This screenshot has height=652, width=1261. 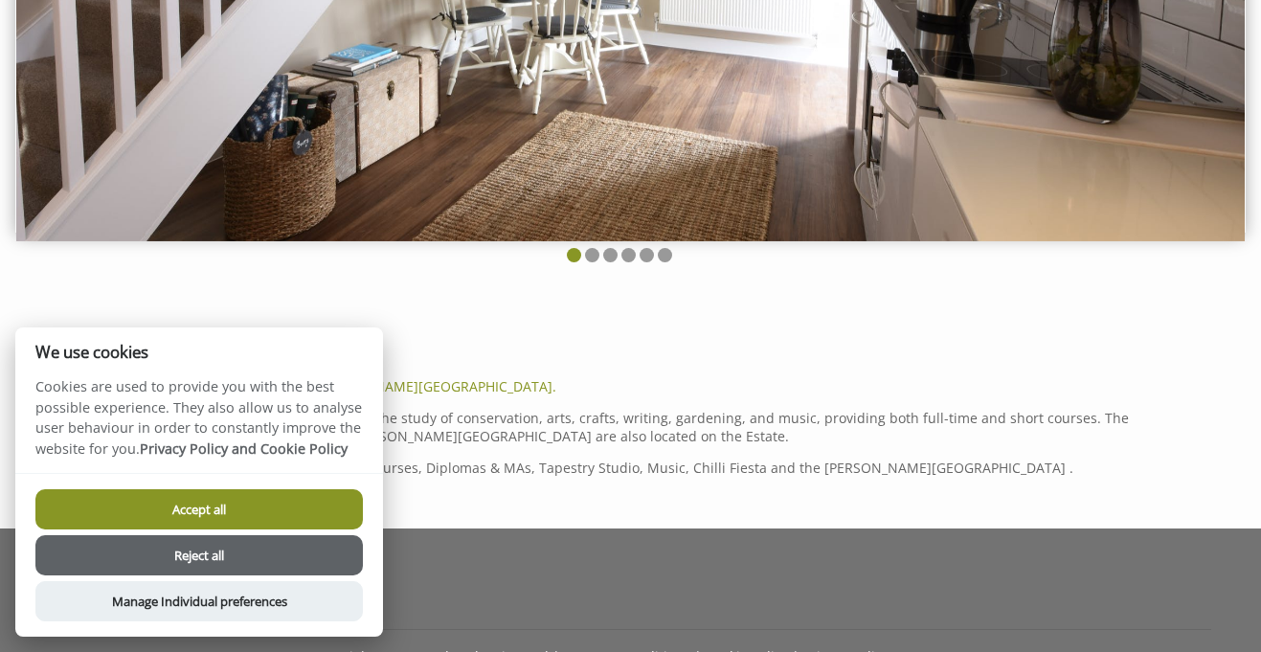 What do you see at coordinates (199, 351) in the screenshot?
I see `h2: We use cookies` at bounding box center [199, 351].